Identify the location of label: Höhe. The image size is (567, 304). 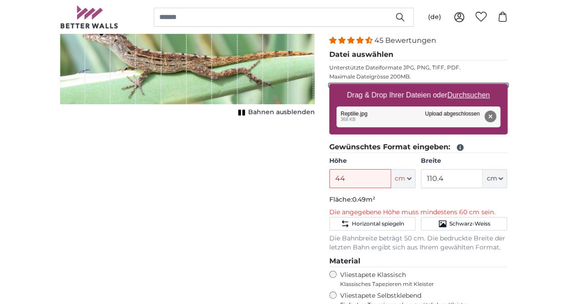
(372, 161).